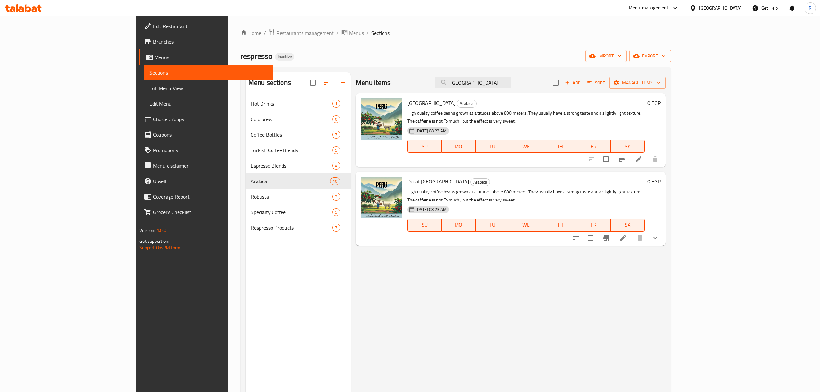 This screenshot has width=820, height=392. What do you see at coordinates (382, 119) in the screenshot?
I see `img: Peru` at bounding box center [382, 119].